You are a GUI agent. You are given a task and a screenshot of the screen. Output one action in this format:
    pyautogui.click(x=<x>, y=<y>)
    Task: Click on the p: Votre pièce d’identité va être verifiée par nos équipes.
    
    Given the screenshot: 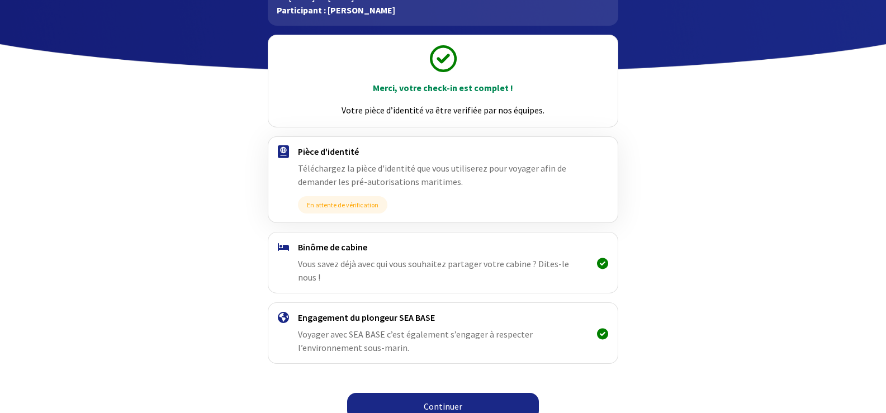 What is the action you would take?
    pyautogui.click(x=442, y=110)
    